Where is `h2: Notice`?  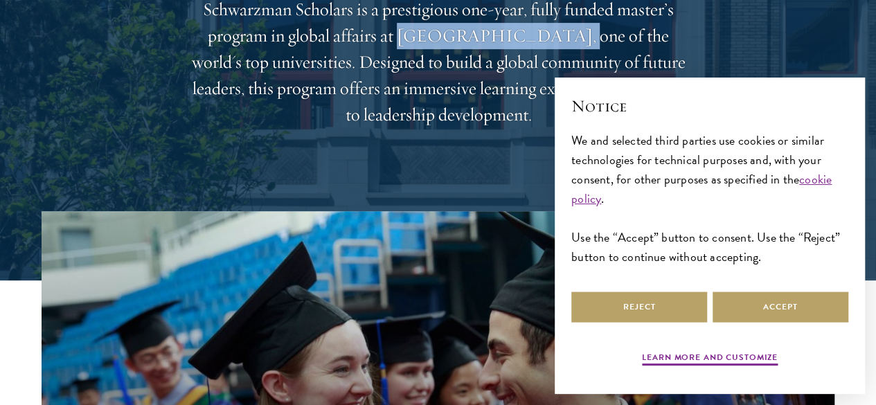
h2: Notice is located at coordinates (710, 106).